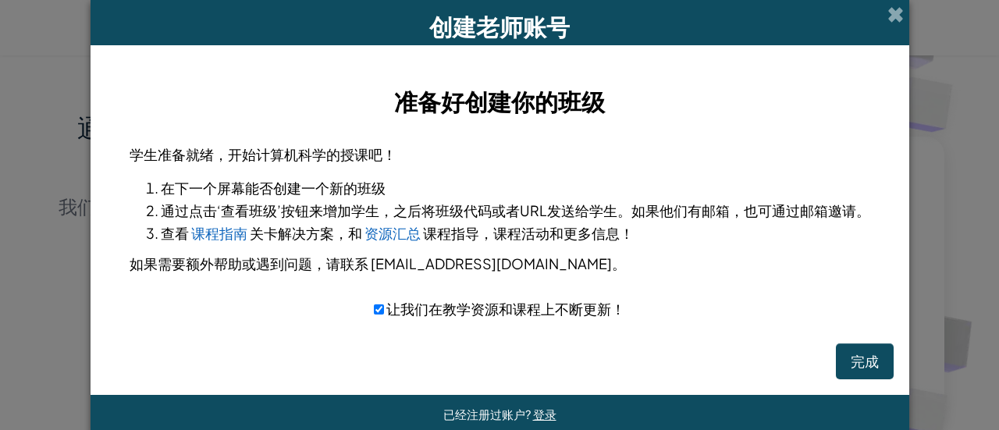 The width and height of the screenshot is (999, 430). I want to click on a: 资源汇总, so click(393, 233).